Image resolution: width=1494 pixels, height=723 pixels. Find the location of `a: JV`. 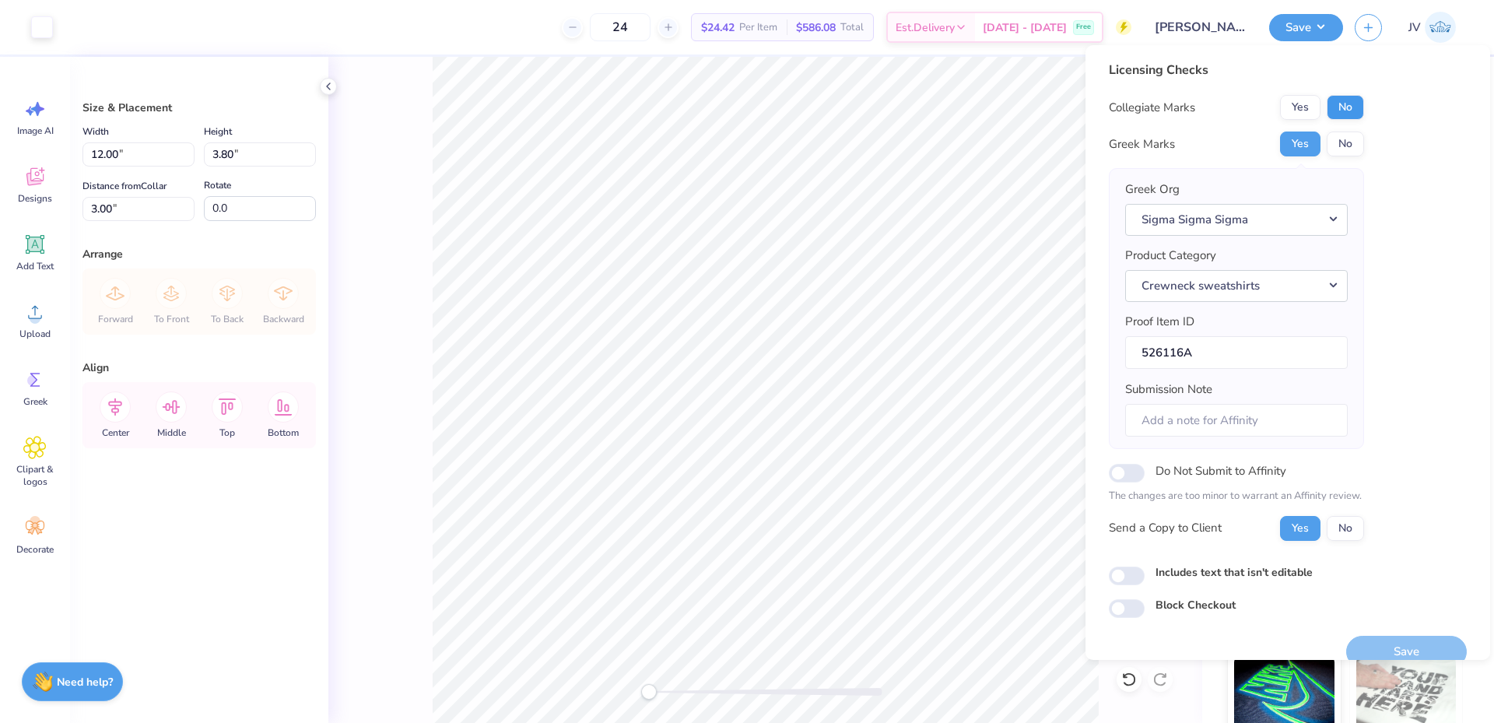

a: JV is located at coordinates (1432, 27).